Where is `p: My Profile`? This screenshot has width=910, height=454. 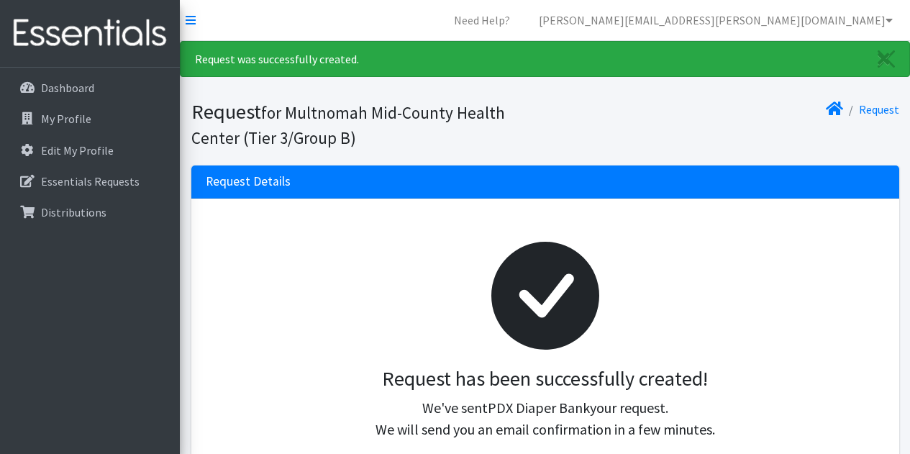 p: My Profile is located at coordinates (66, 119).